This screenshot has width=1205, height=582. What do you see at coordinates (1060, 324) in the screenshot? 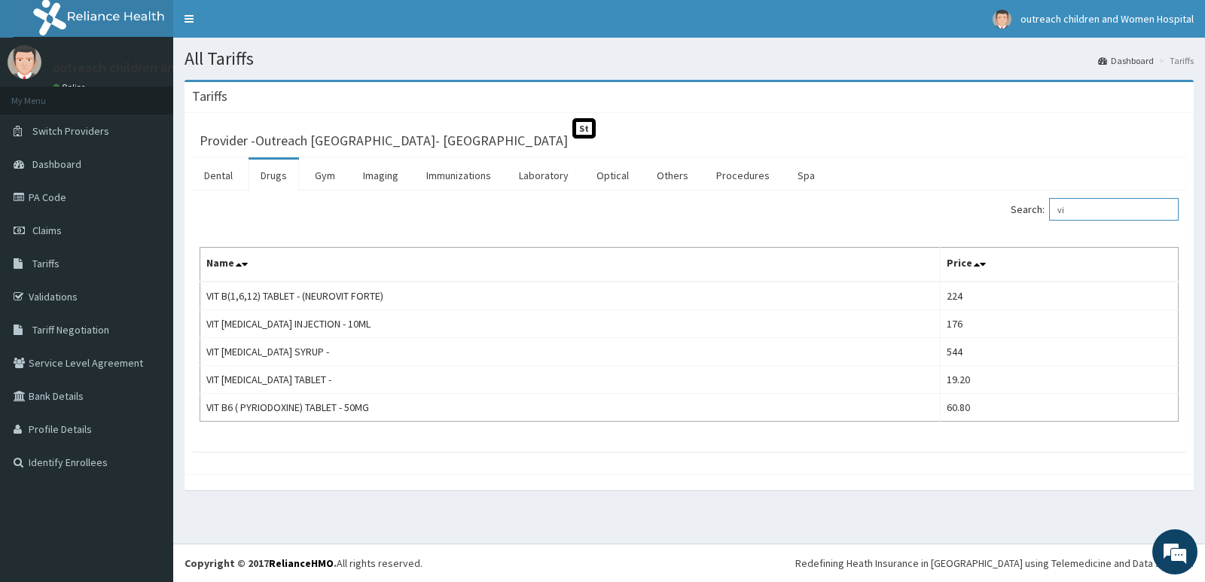
I see `td: 176` at bounding box center [1060, 324].